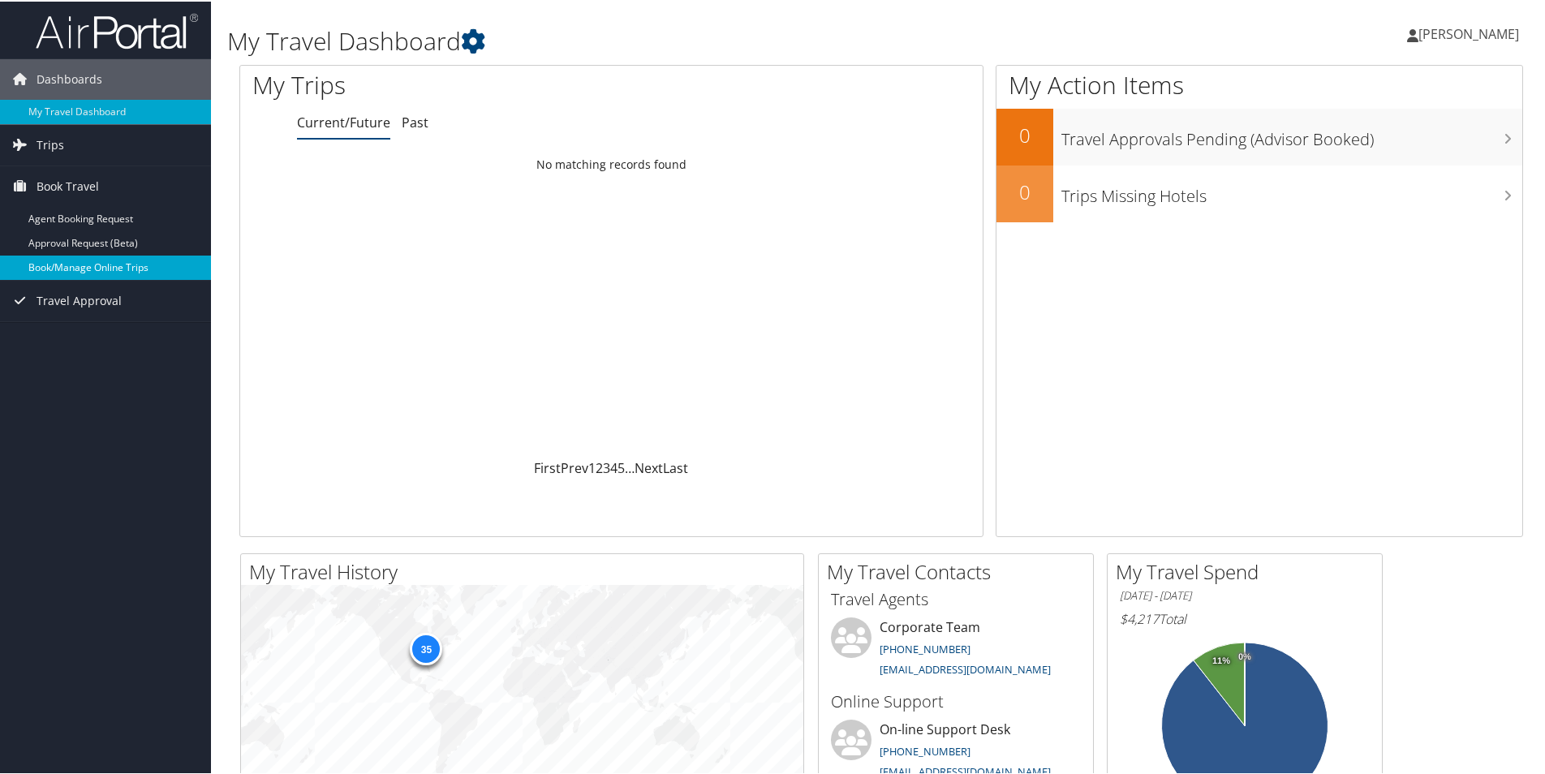 Image resolution: width=1545 pixels, height=774 pixels. What do you see at coordinates (960, 570) in the screenshot?
I see `h2: My Travel Contacts` at bounding box center [960, 570].